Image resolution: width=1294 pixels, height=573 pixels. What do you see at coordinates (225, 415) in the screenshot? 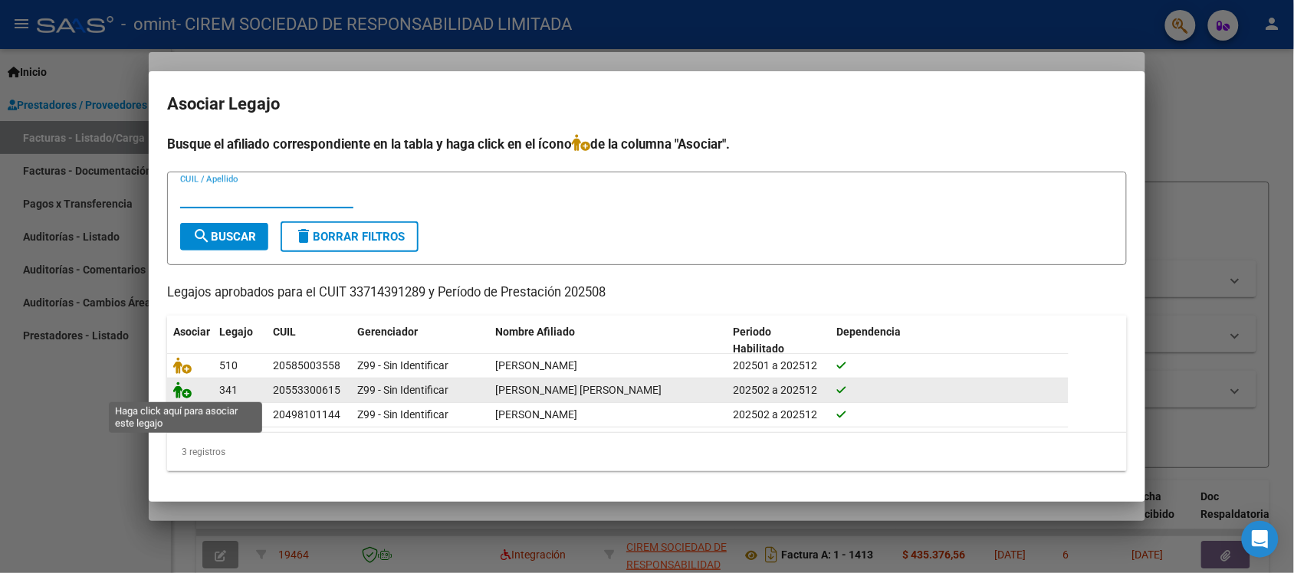
I see `span: 57` at bounding box center [225, 415].